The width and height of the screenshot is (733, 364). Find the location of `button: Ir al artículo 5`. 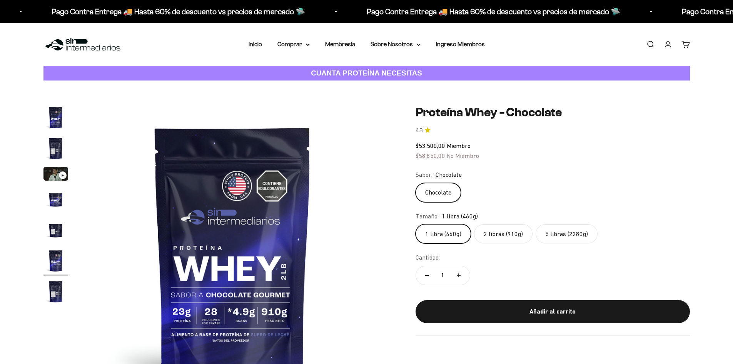

button: Ir al artículo 5 is located at coordinates (56, 231).